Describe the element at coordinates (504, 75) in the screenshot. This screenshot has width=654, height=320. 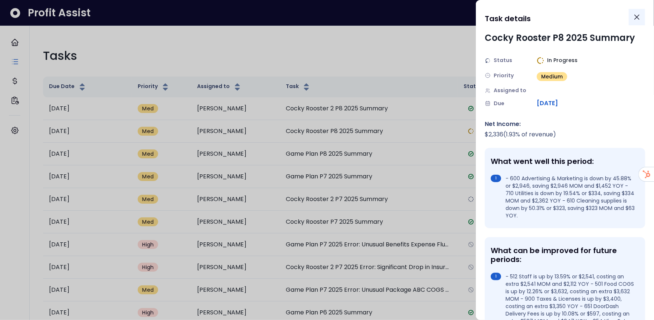
I see `span: Priority` at that location.